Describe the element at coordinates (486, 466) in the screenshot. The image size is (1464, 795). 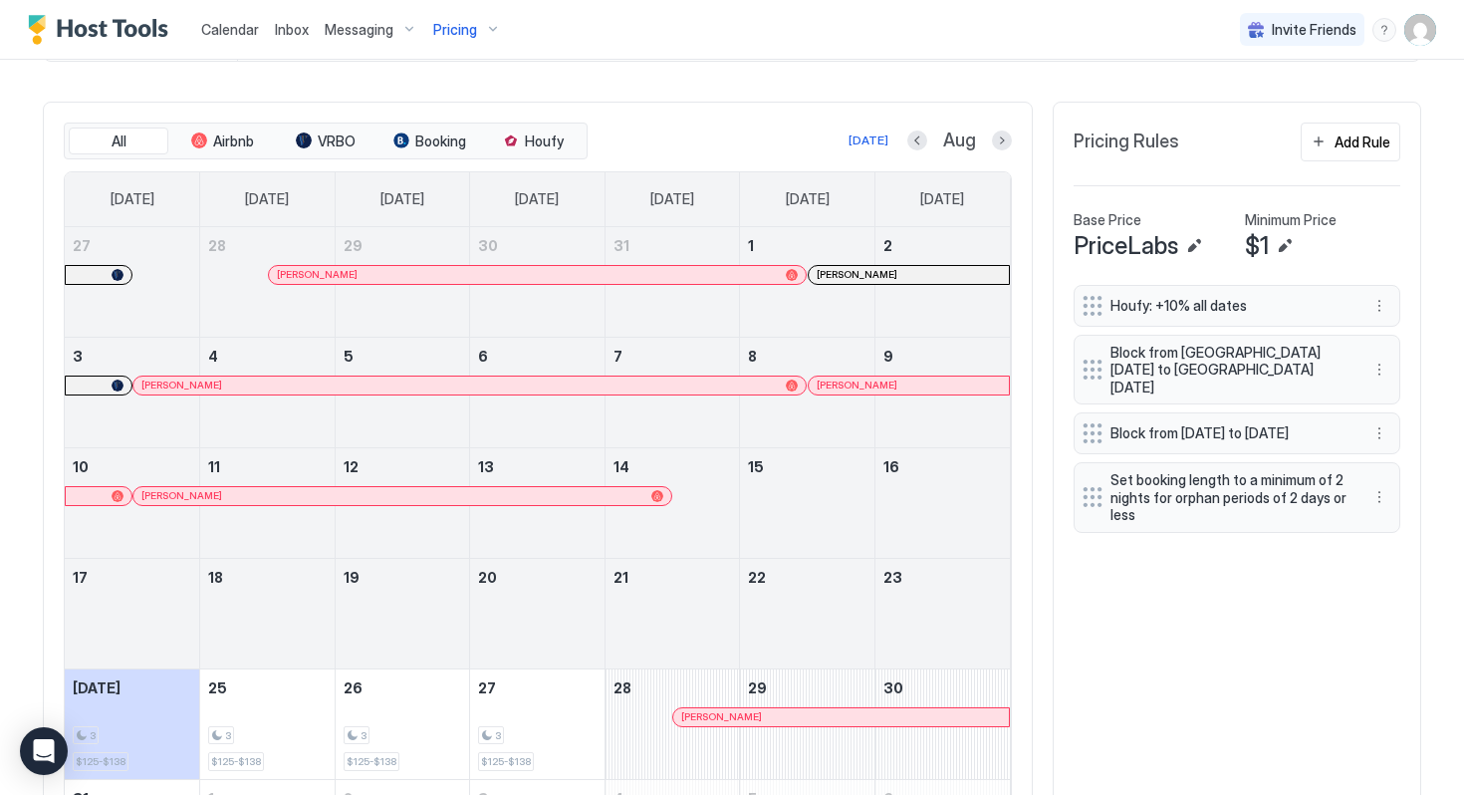
I see `span: 13` at that location.